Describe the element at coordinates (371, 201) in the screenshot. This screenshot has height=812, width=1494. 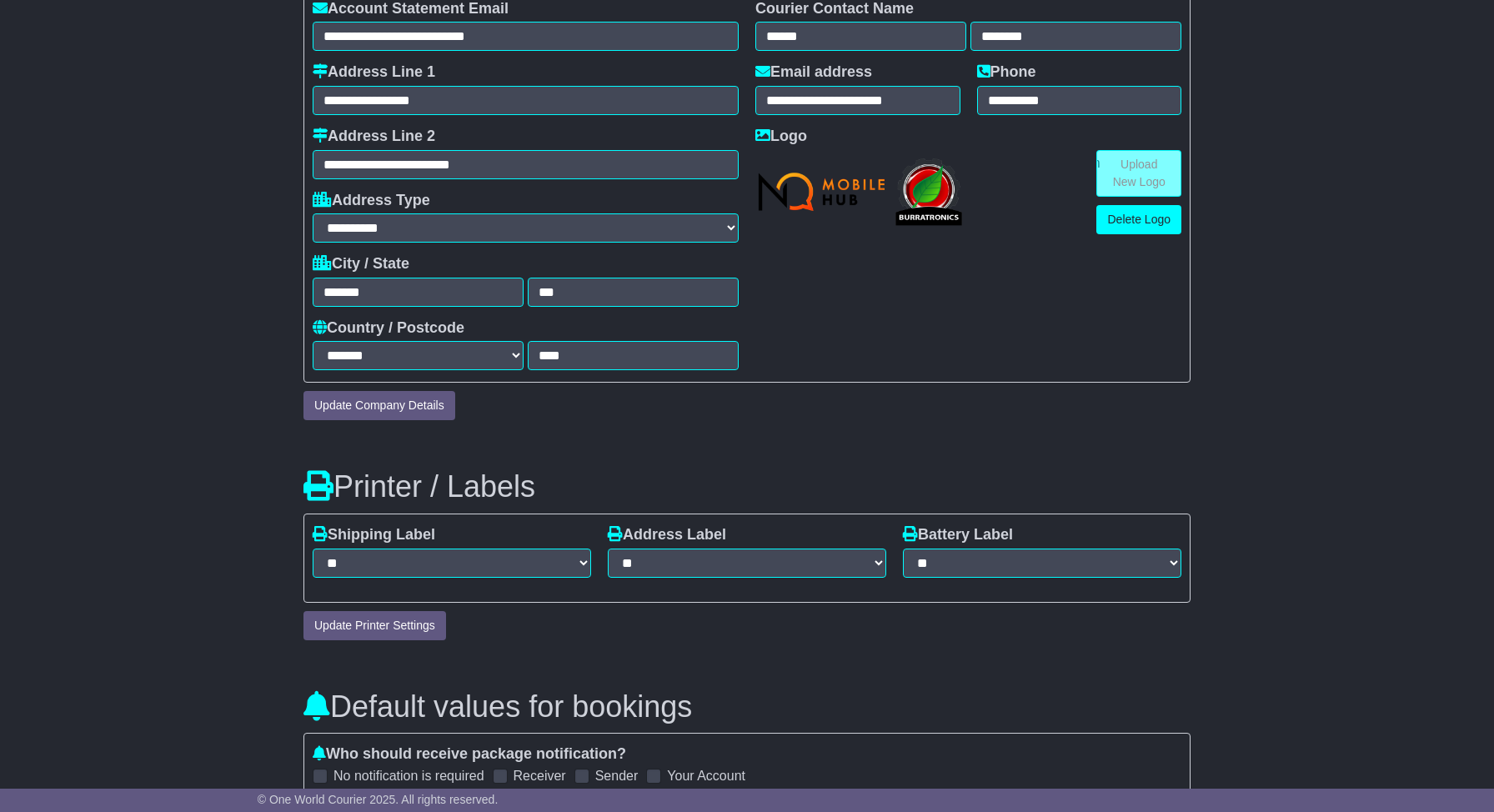
I see `label: Address Type` at that location.